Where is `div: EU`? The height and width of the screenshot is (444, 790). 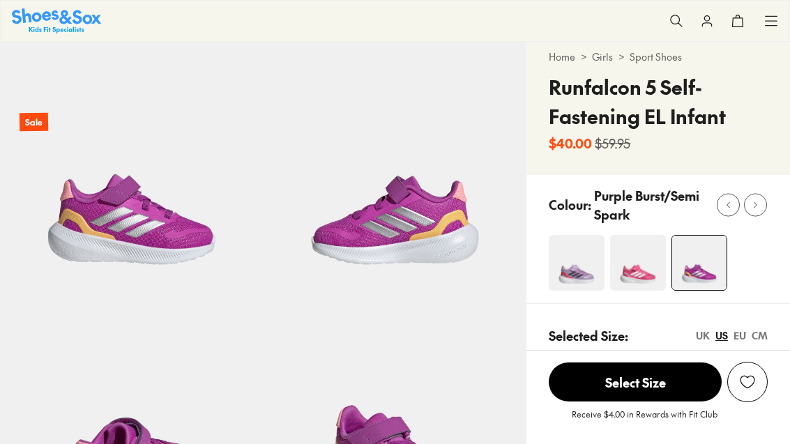 div: EU is located at coordinates (740, 336).